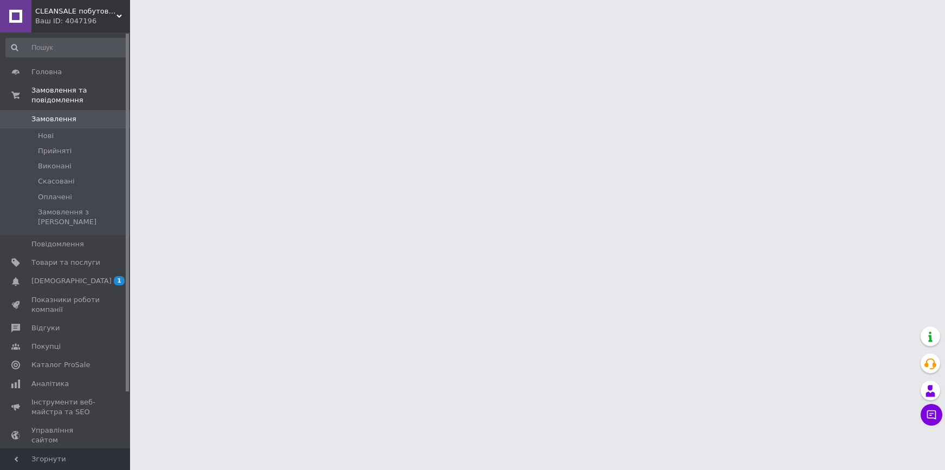  What do you see at coordinates (46, 328) in the screenshot?
I see `span: Відгуки` at bounding box center [46, 328].